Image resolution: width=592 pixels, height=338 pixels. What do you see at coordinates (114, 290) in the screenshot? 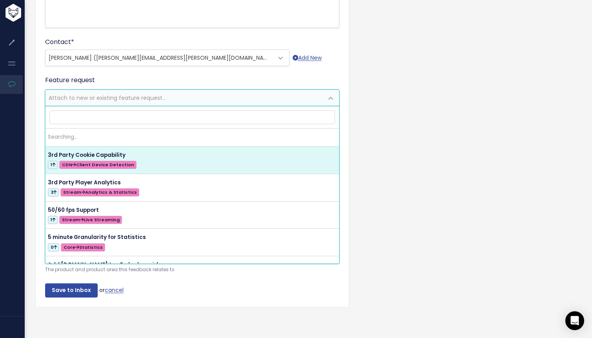
I see `a: cancel` at bounding box center [114, 290].